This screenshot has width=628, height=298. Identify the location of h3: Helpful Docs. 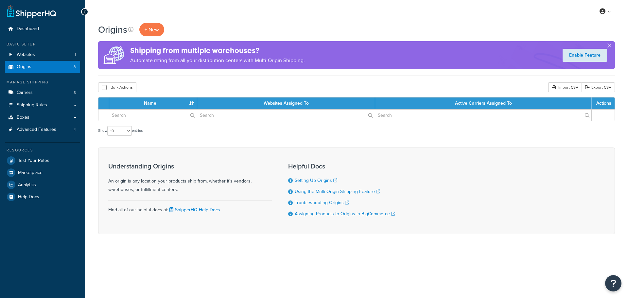
(341, 166).